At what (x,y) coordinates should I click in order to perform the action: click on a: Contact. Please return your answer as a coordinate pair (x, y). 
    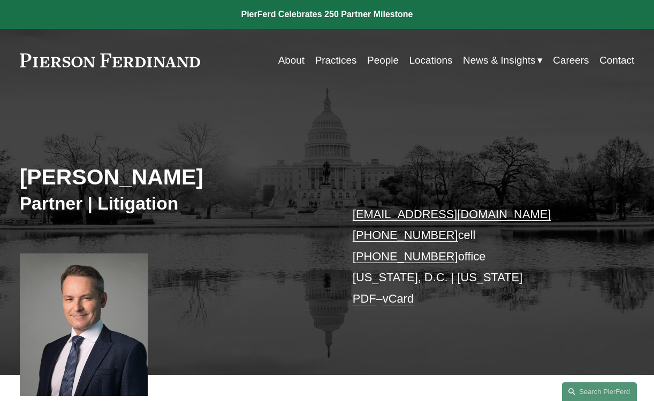
    Looking at the image, I should click on (617, 60).